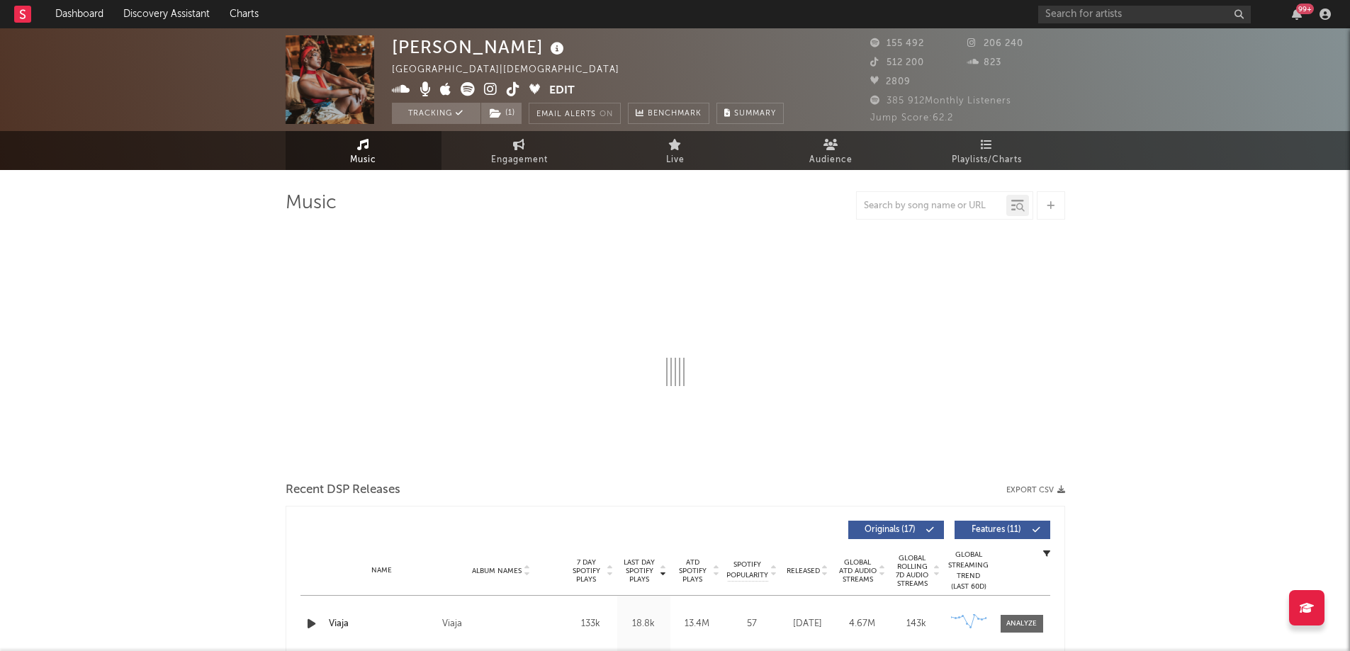 This screenshot has height=651, width=1350. What do you see at coordinates (696, 624) in the screenshot?
I see `div: 13.4M` at bounding box center [696, 624].